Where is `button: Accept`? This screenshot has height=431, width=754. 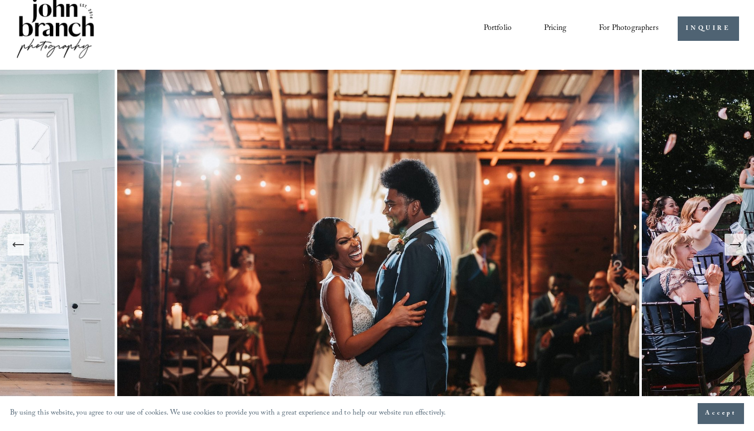
button: Accept is located at coordinates (720, 414).